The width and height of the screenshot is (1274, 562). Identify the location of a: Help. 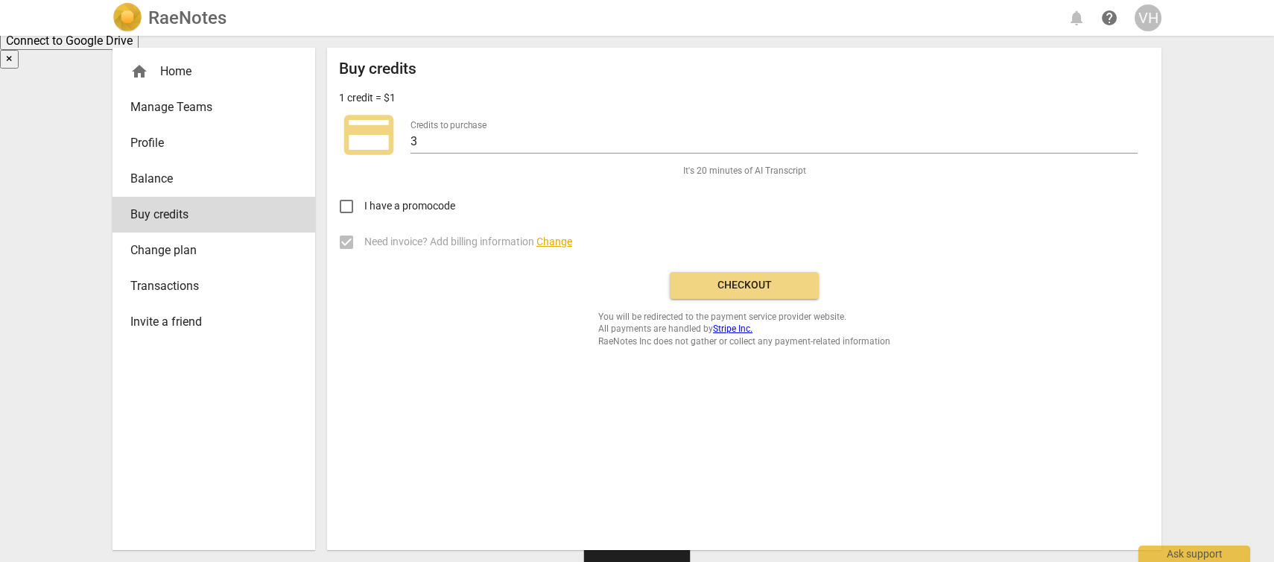
(1110, 18).